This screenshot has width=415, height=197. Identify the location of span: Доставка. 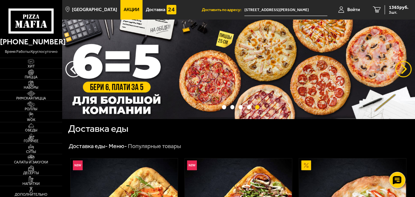
(156, 10).